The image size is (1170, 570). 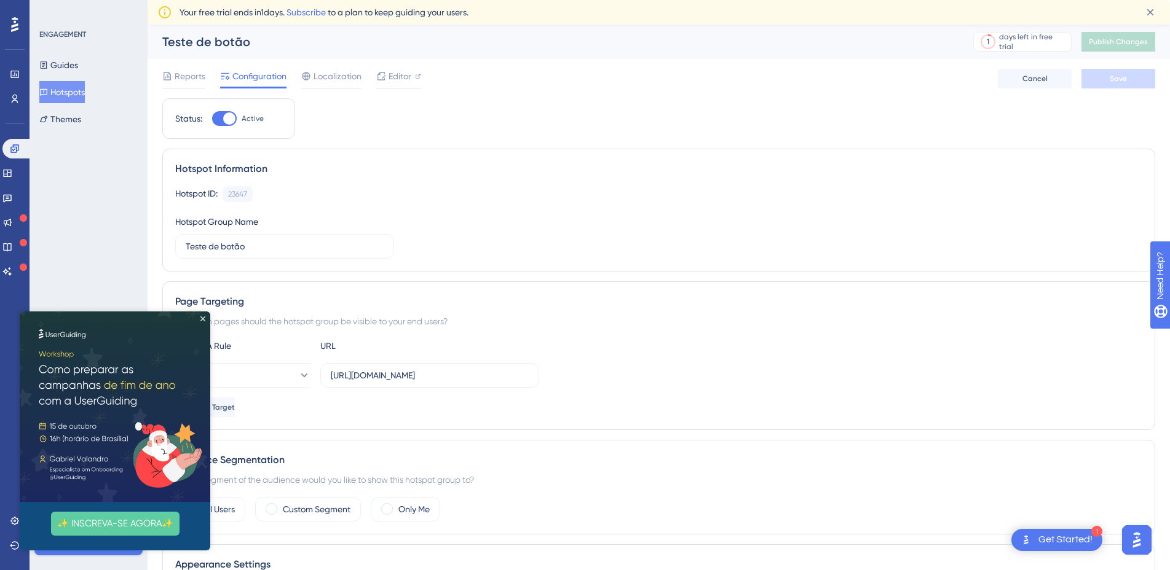 What do you see at coordinates (243, 376) in the screenshot?
I see `button: equals` at bounding box center [243, 376].